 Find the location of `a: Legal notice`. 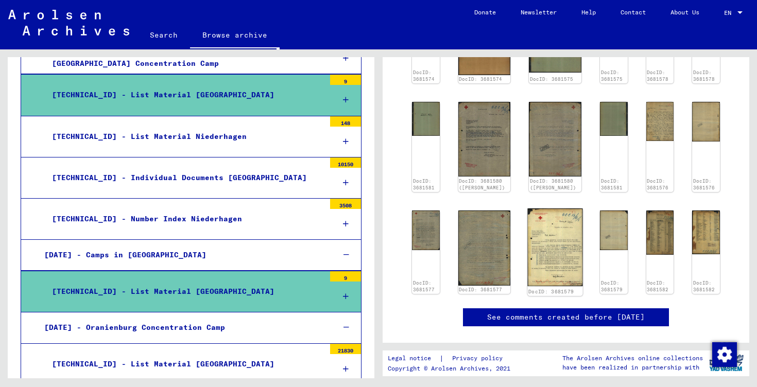

a: Legal notice is located at coordinates (414, 358).